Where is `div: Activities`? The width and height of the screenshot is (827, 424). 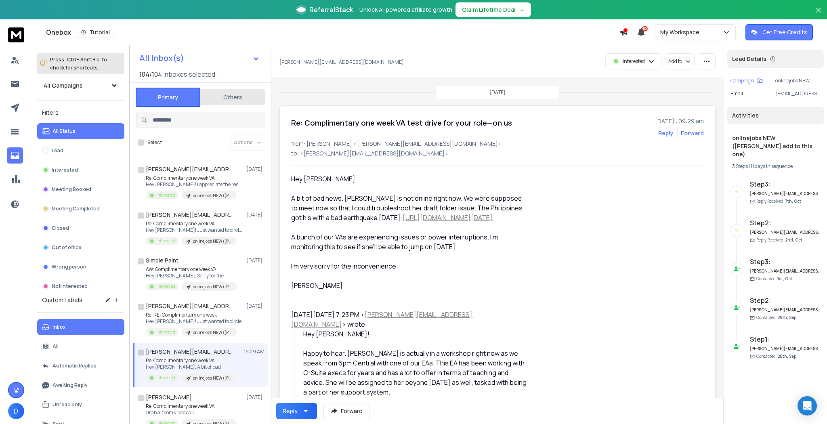 div: Activities is located at coordinates (775, 115).